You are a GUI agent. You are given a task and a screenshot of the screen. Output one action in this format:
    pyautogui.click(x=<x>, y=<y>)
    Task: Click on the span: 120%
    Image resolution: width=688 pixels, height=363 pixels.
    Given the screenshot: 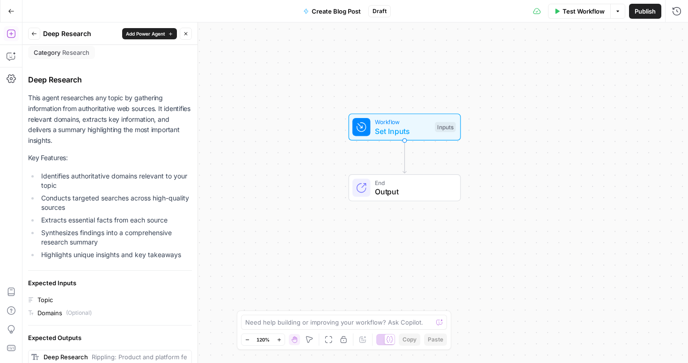 What is the action you would take?
    pyautogui.click(x=263, y=339)
    